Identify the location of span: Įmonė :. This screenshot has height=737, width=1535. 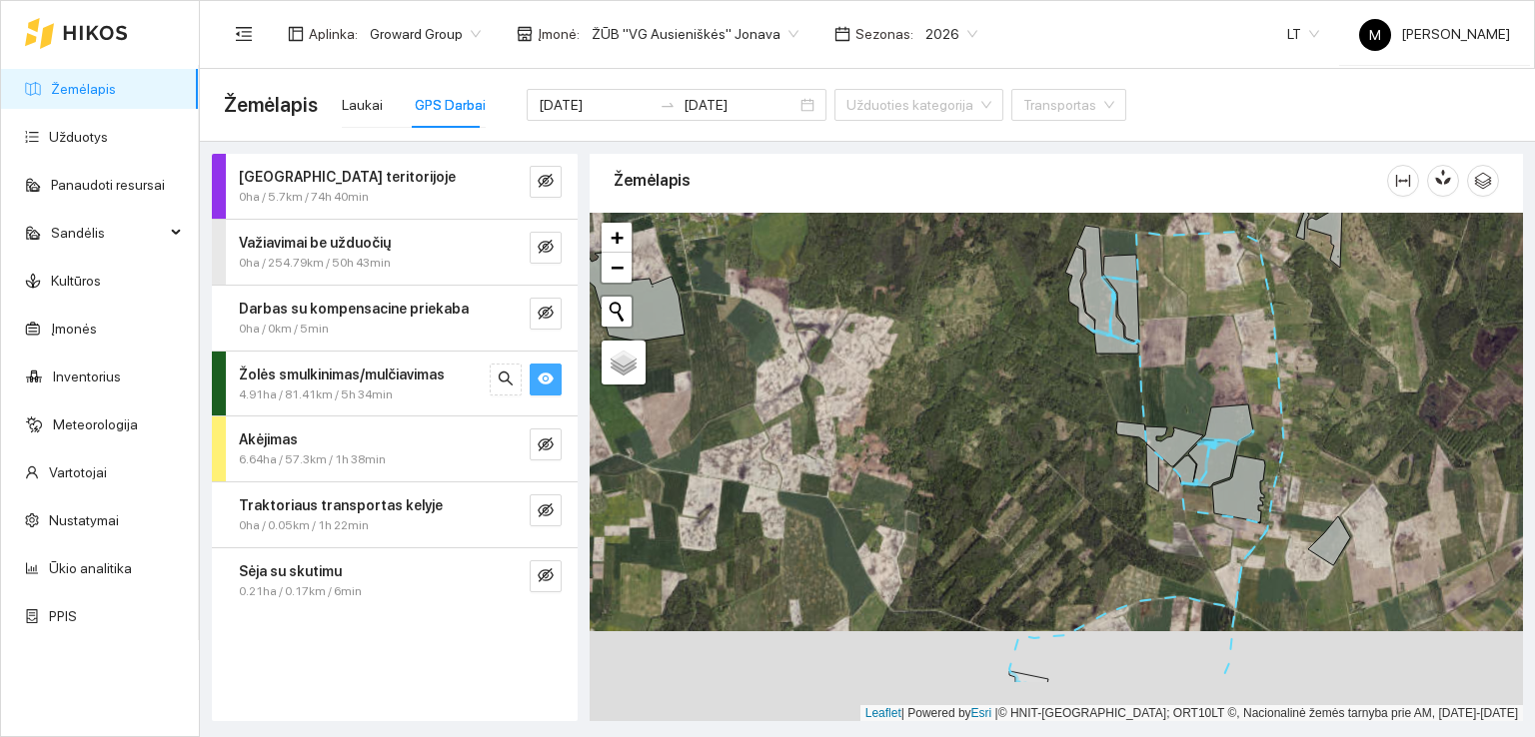
(558, 34).